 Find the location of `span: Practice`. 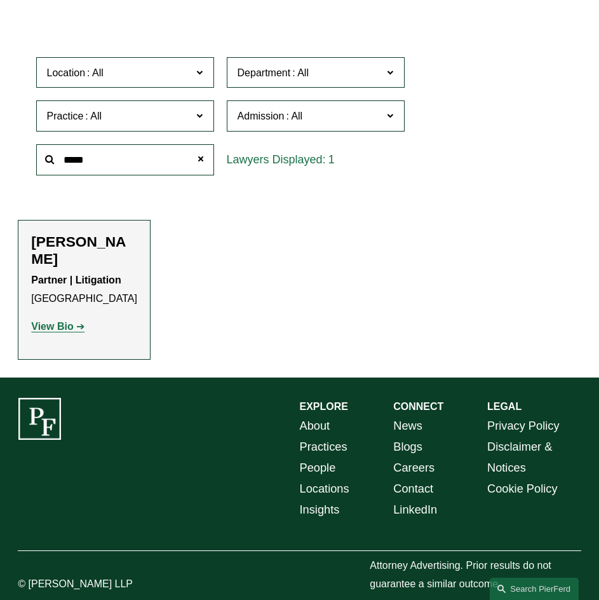

span: Practice is located at coordinates (65, 116).